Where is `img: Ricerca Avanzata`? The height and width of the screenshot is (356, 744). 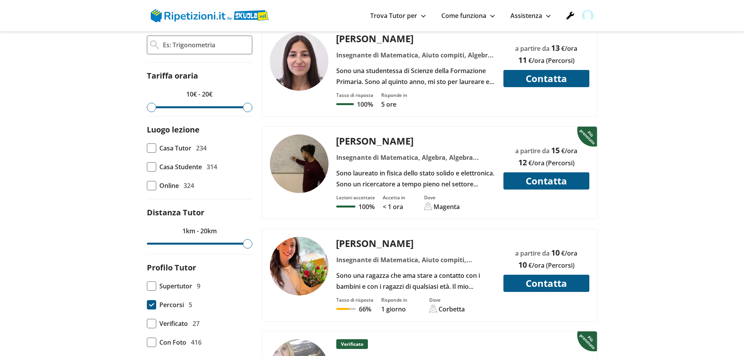
img: Ricerca Avanzata is located at coordinates (155, 45).